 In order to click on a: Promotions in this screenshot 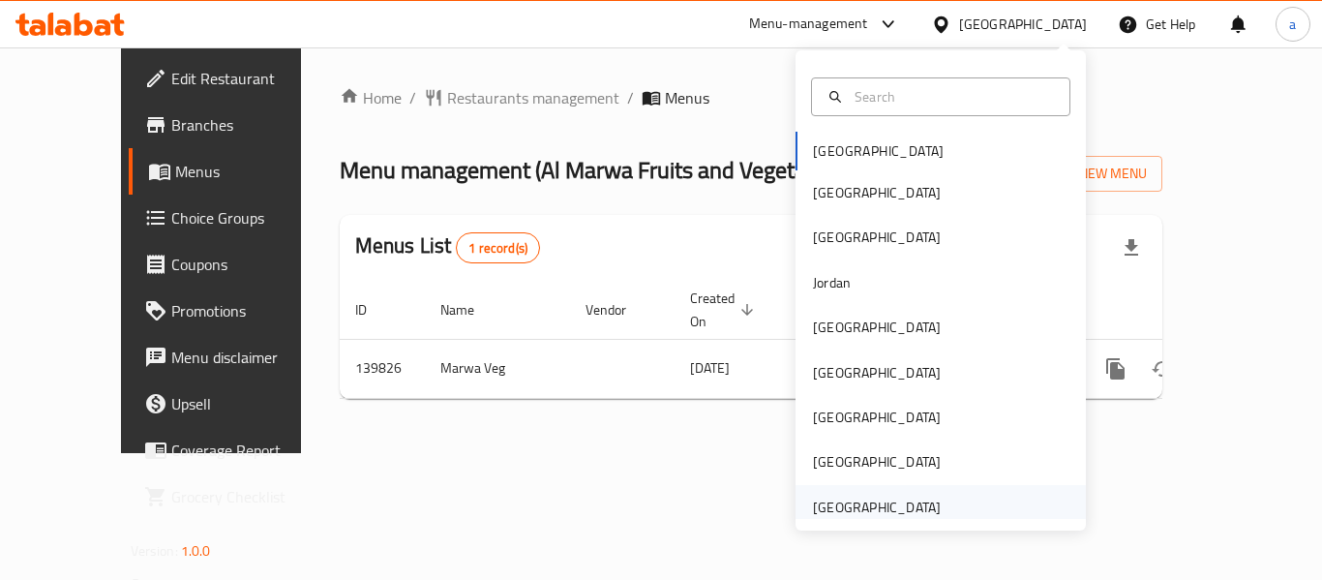, I will do `click(235, 311)`.